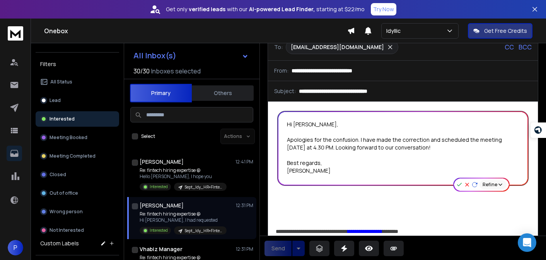 This screenshot has height=260, width=546. I want to click on span: P, so click(15, 248).